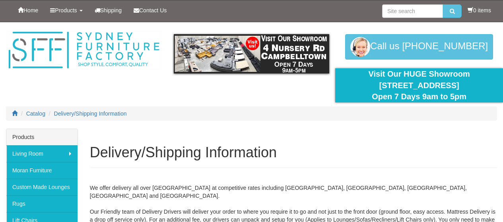 This screenshot has width=503, height=222. I want to click on a: Moran Furniture, so click(42, 170).